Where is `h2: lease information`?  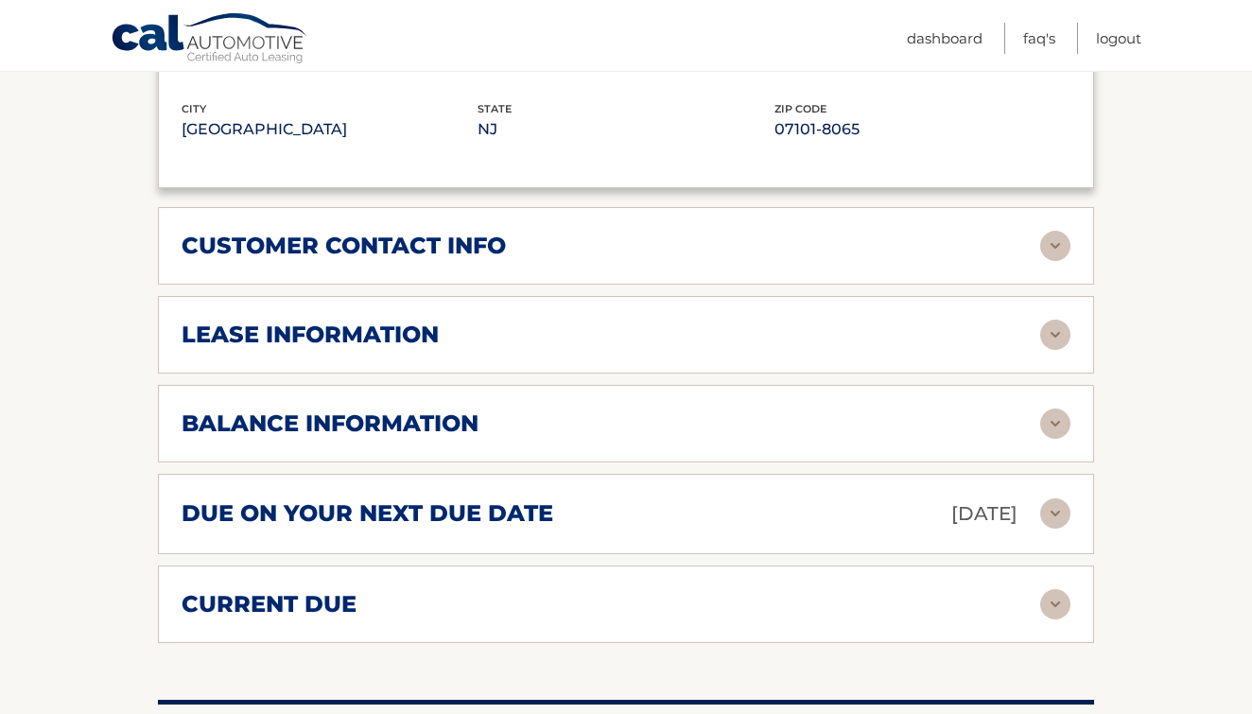
h2: lease information is located at coordinates (310, 335).